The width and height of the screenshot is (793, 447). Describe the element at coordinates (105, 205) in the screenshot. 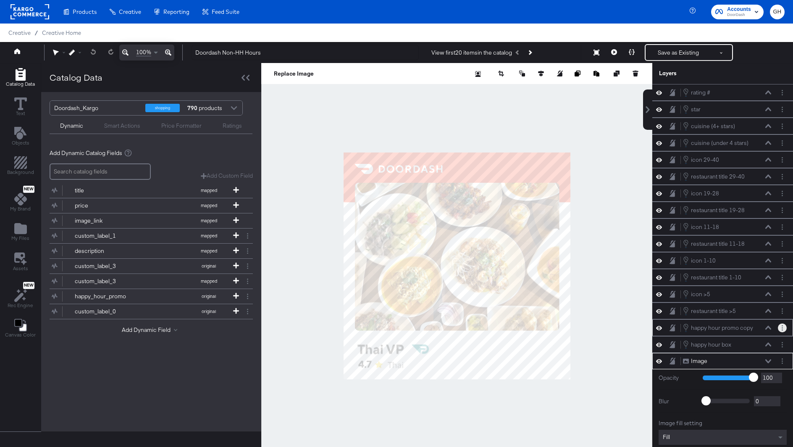

I see `div: price` at that location.